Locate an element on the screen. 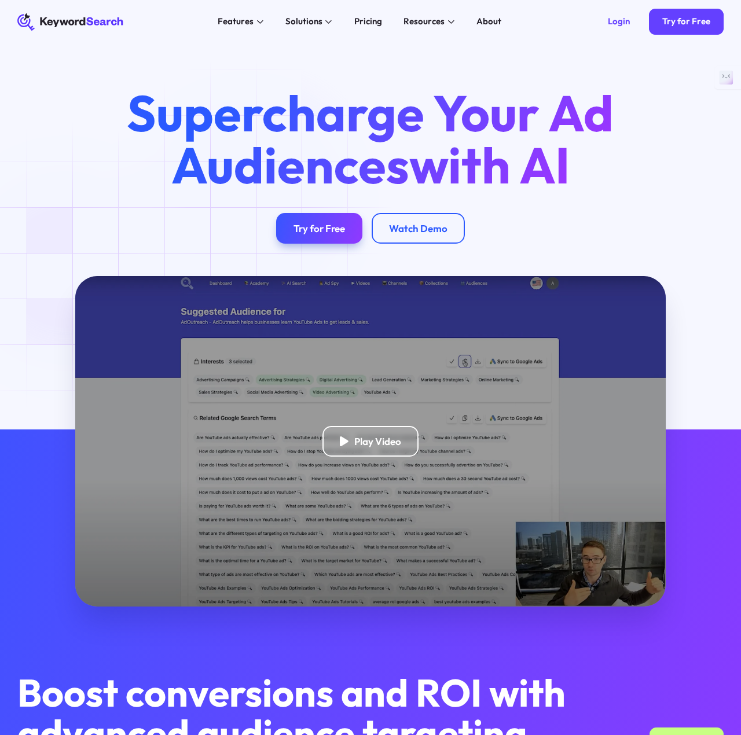 This screenshot has height=735, width=741. div: Watch Demo is located at coordinates (418, 228).